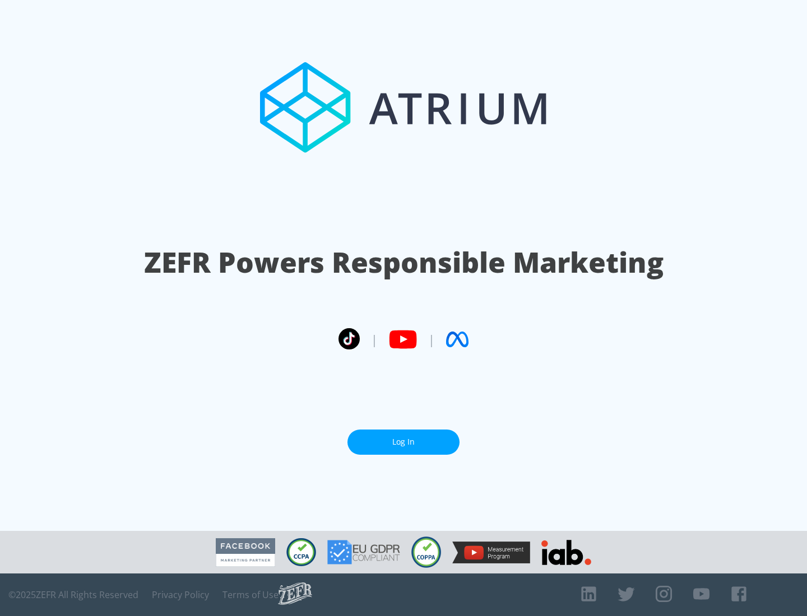  Describe the element at coordinates (180, 595) in the screenshot. I see `a: Privacy Policy` at that location.